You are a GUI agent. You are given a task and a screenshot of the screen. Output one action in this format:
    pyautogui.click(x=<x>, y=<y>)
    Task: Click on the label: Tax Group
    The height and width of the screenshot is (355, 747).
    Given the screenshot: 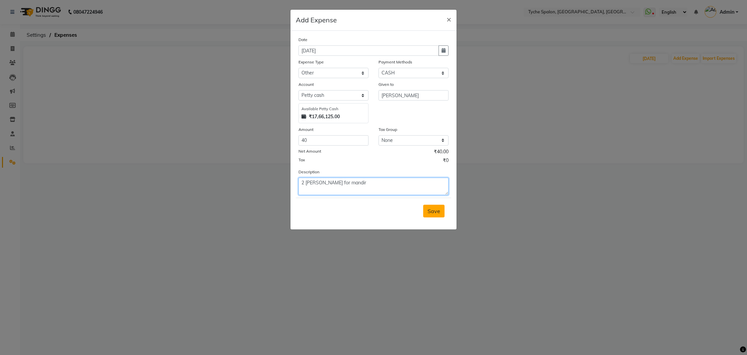 What is the action you would take?
    pyautogui.click(x=388, y=129)
    